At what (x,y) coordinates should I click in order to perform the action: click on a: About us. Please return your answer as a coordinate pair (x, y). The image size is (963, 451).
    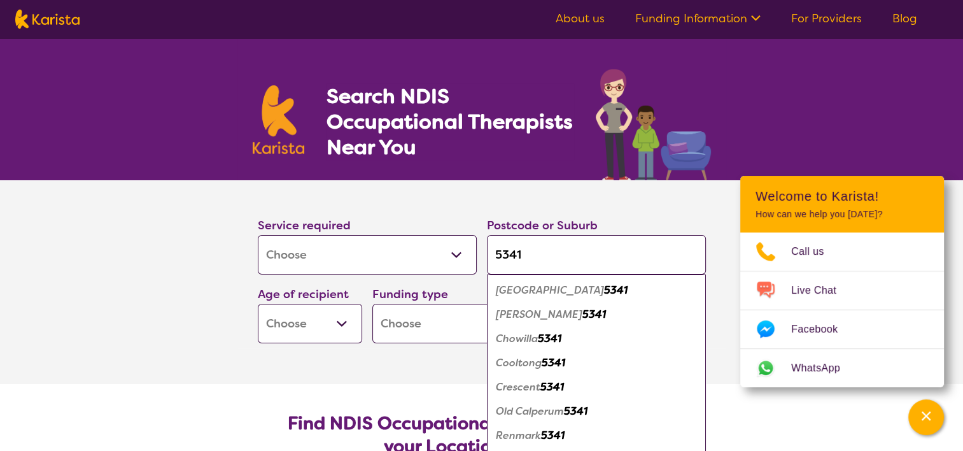
    Looking at the image, I should click on (580, 18).